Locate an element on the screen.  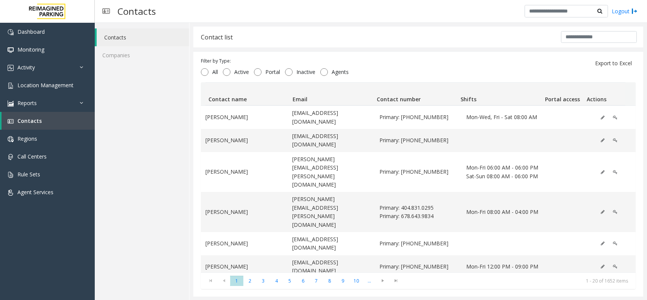
span: Mon-Fri 12:00 PM - 09:00 PM is located at coordinates (505, 267).